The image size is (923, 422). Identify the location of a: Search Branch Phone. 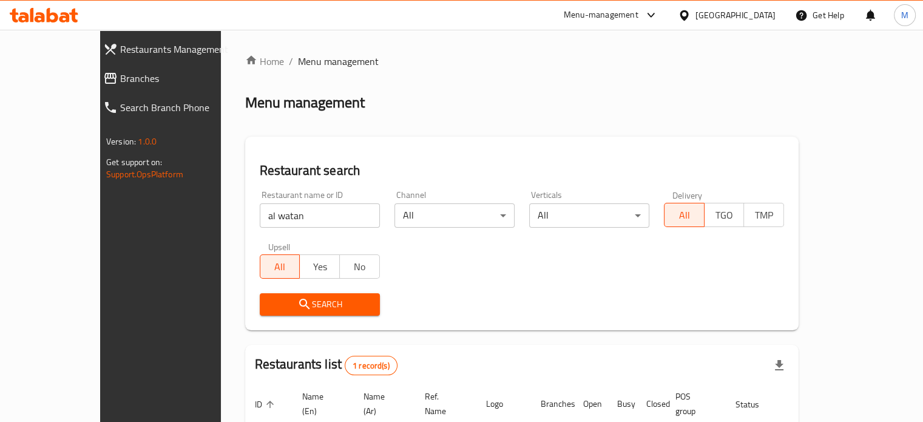
(174, 107).